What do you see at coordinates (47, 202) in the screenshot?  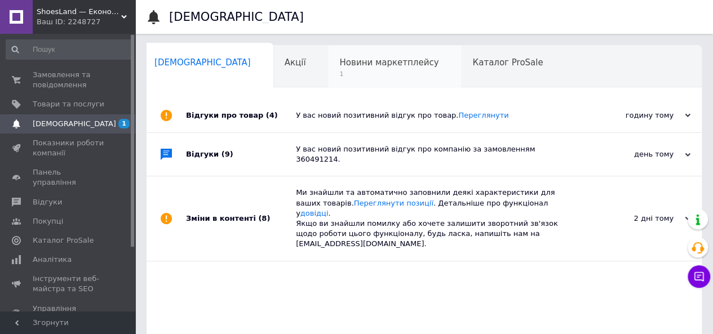 I see `span: Відгуки` at bounding box center [47, 202].